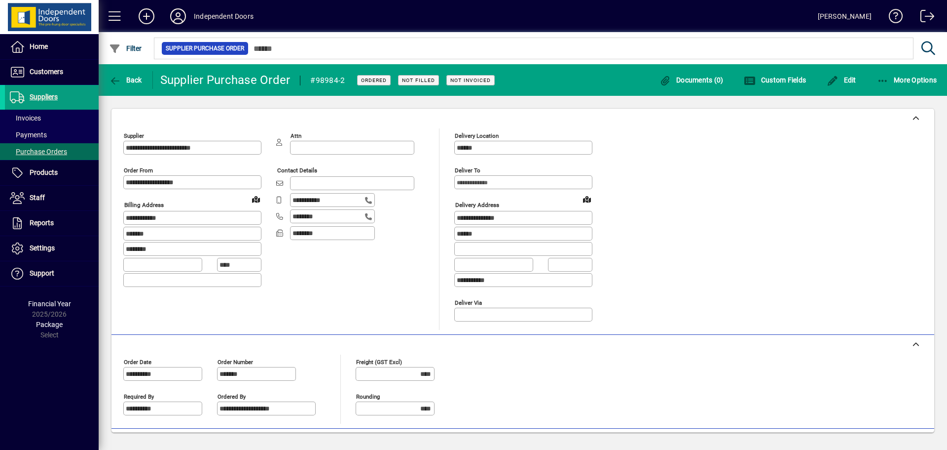  I want to click on span: Staff, so click(37, 197).